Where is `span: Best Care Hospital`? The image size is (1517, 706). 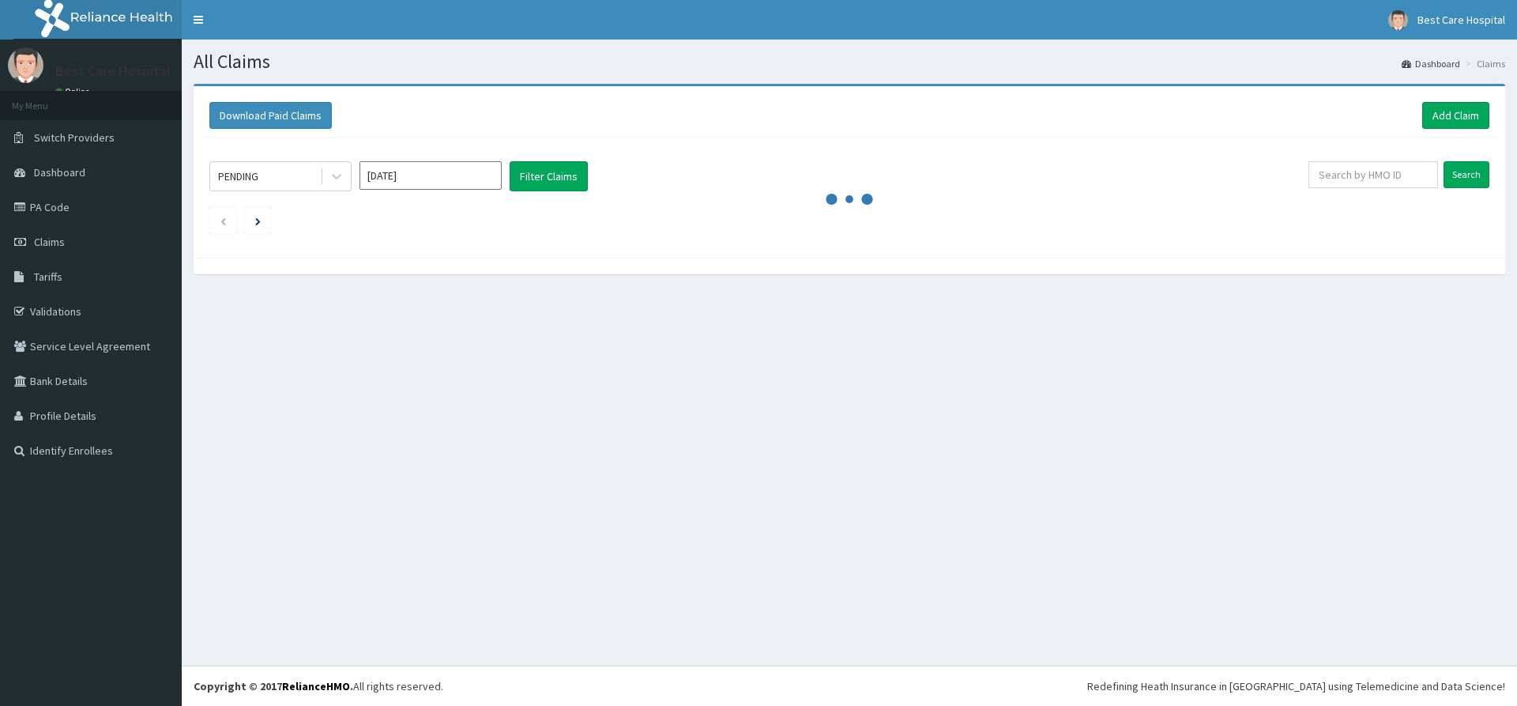 span: Best Care Hospital is located at coordinates (1461, 20).